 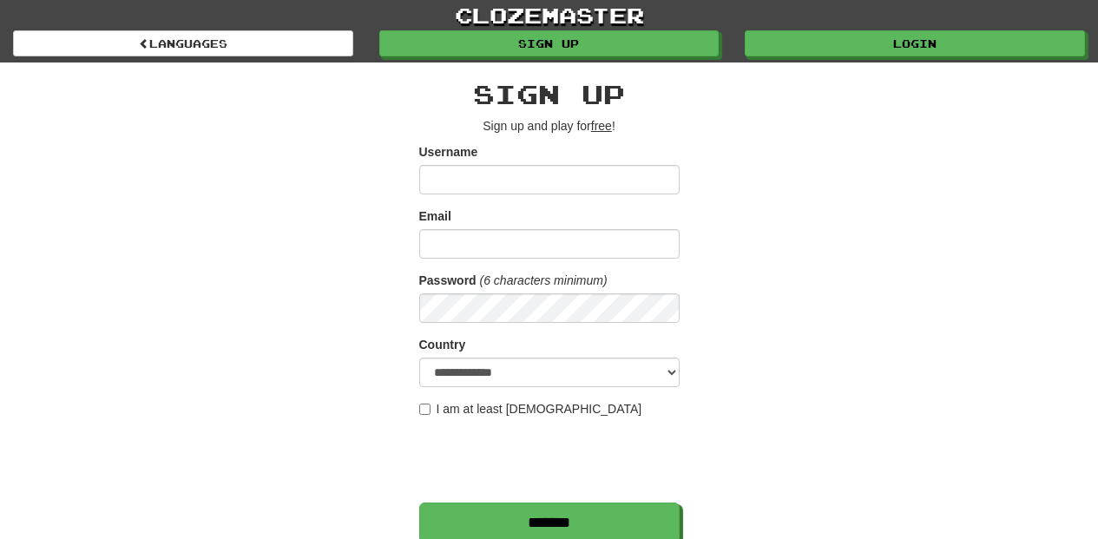 I want to click on em: (6 characters minimum), so click(x=543, y=280).